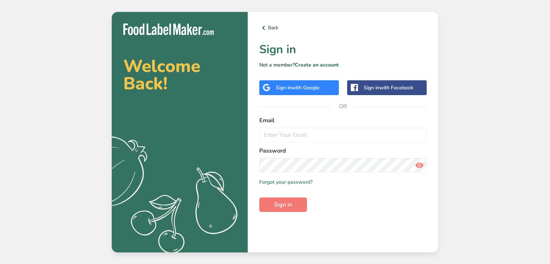 Image resolution: width=550 pixels, height=264 pixels. I want to click on img: Food Label Maker, so click(169, 29).